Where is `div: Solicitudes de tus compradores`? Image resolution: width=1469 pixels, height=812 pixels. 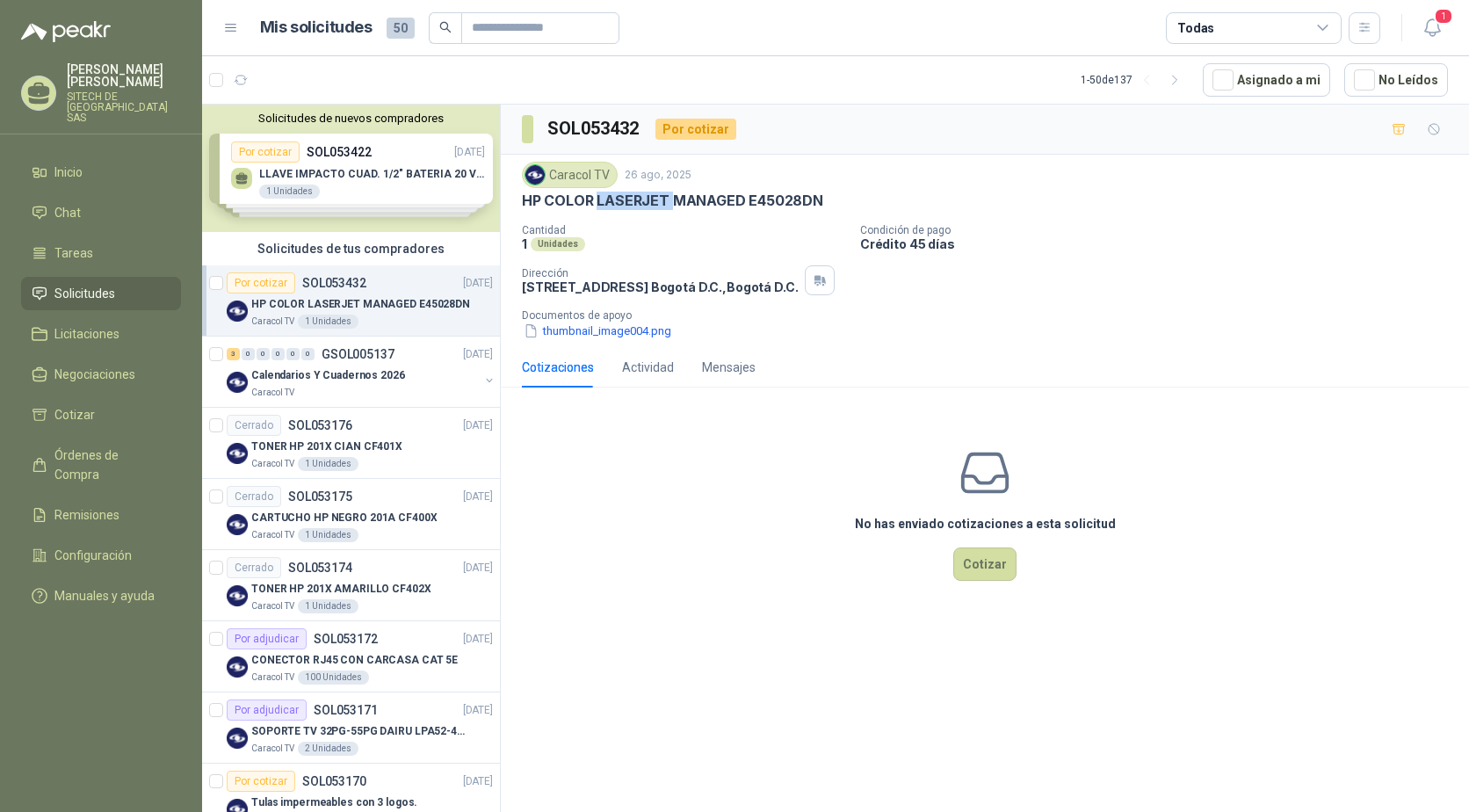
div: Solicitudes de tus compradores is located at coordinates (351, 248).